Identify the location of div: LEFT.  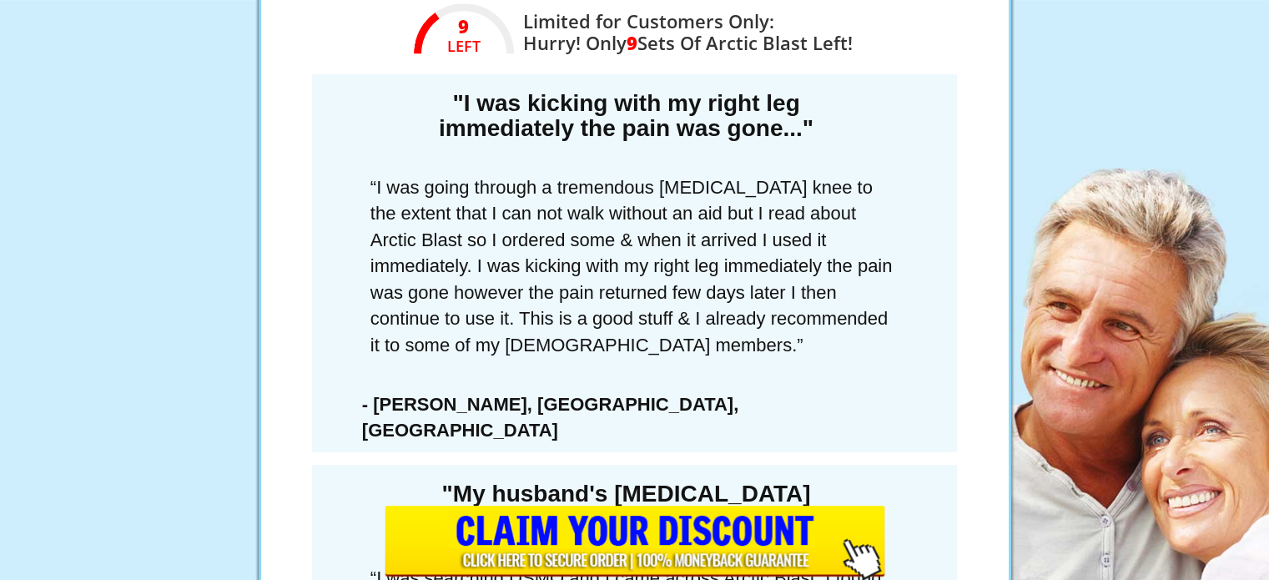
(464, 46).